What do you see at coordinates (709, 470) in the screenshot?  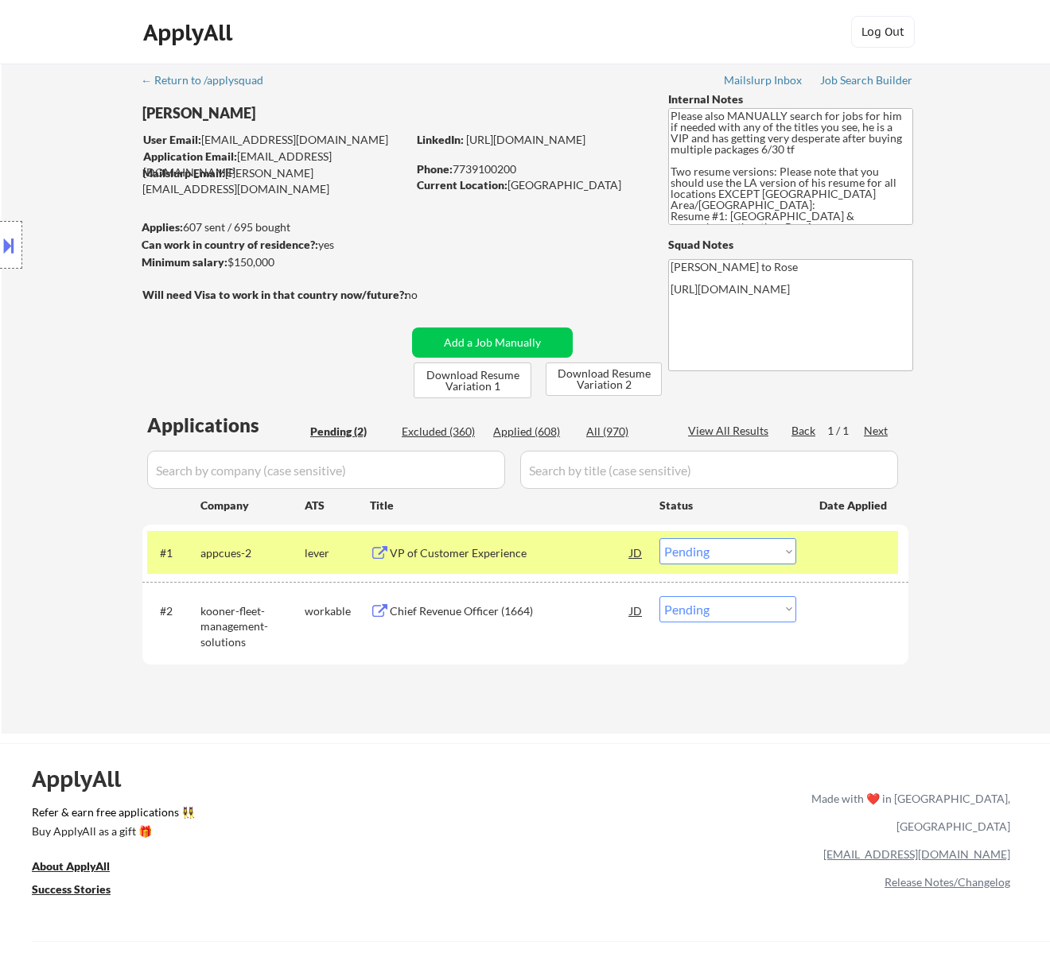 I see `input: Search by title (case sensitive)` at bounding box center [709, 470].